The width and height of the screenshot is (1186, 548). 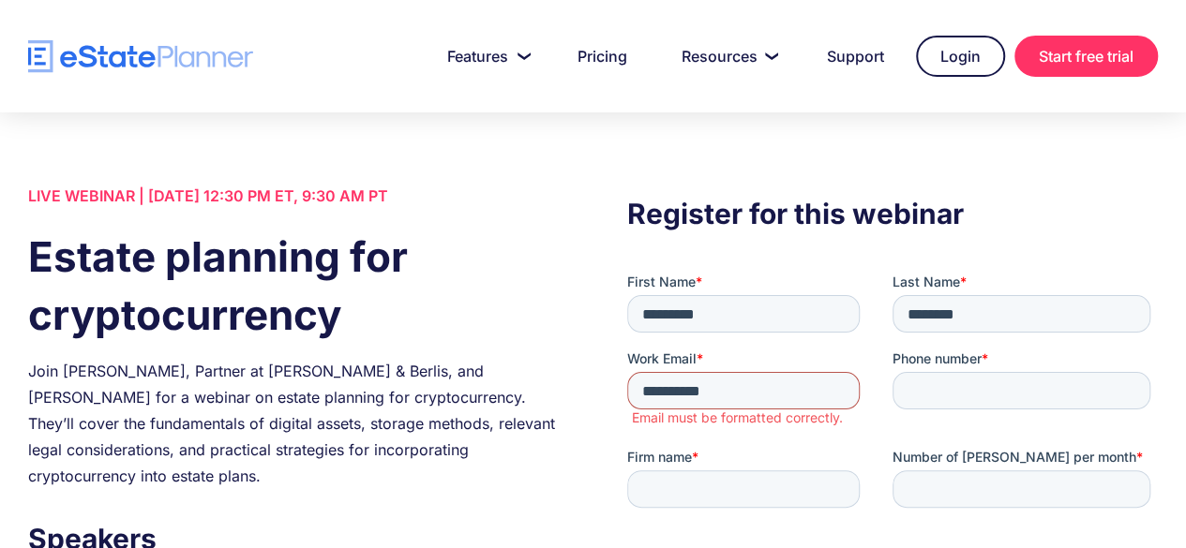 I want to click on span: Phone number, so click(x=309, y=85).